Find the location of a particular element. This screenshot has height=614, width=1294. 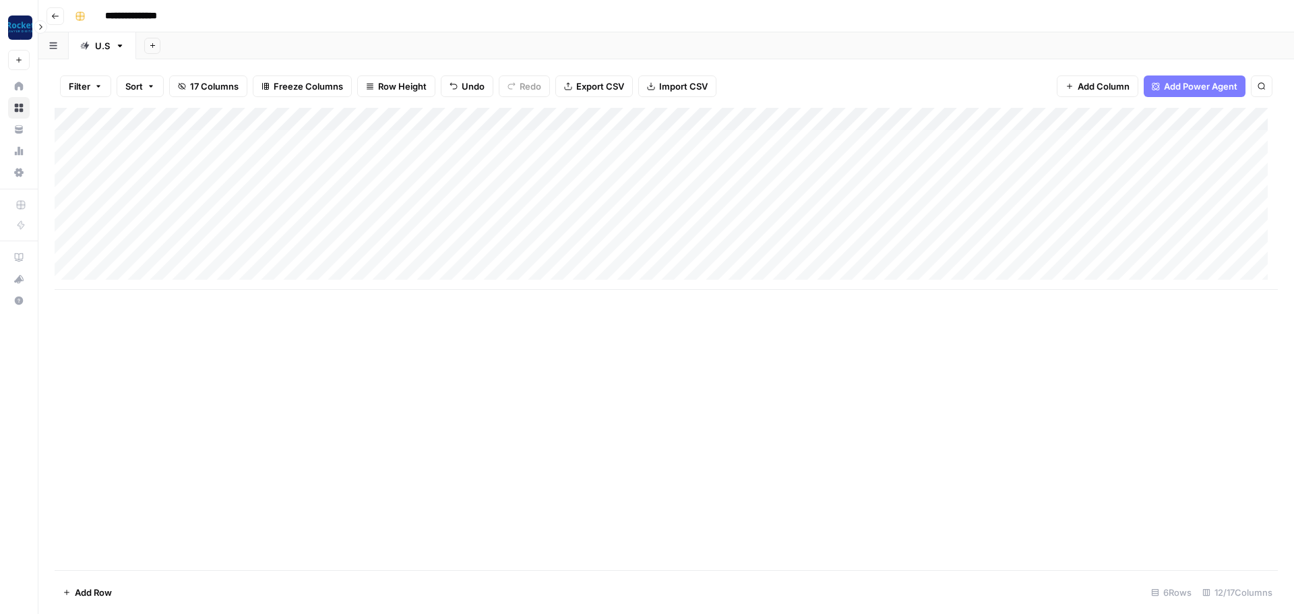

button: Add Row is located at coordinates (87, 593).